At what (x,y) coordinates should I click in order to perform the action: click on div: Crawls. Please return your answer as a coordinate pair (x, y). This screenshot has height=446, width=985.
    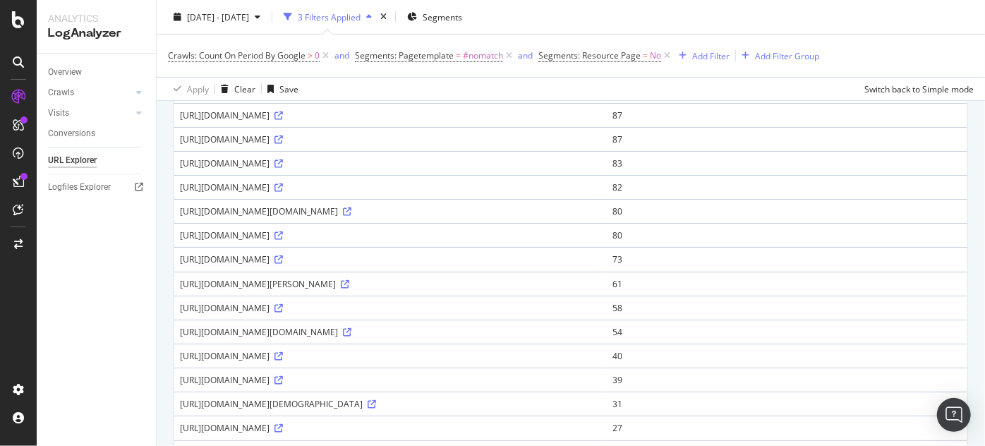
    Looking at the image, I should click on (61, 92).